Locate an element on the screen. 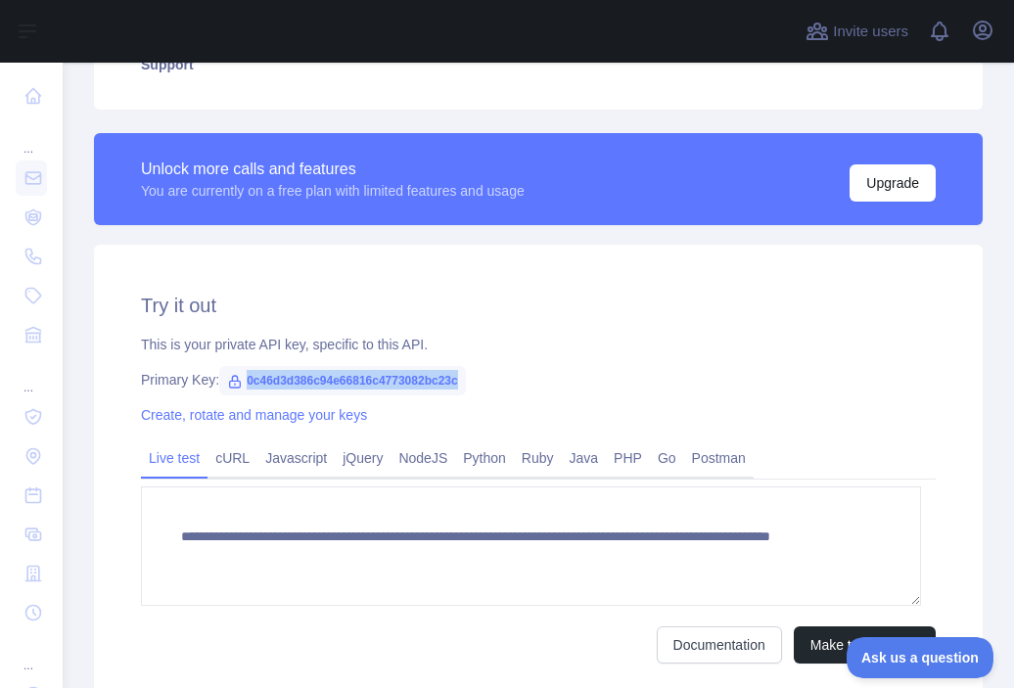 The height and width of the screenshot is (688, 1014). div: You are currently on a free plan with limited features and usage is located at coordinates (333, 191).